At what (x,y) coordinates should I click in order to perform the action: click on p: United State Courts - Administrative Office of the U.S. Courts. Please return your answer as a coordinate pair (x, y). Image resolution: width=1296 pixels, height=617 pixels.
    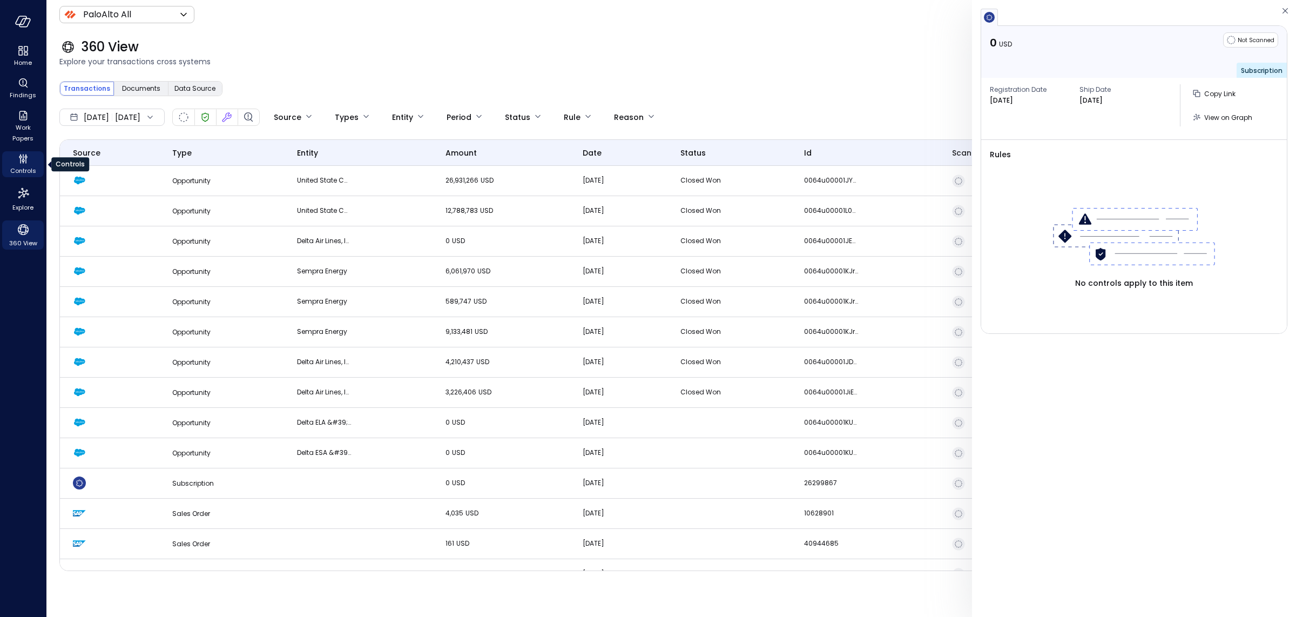
    Looking at the image, I should click on (324, 211).